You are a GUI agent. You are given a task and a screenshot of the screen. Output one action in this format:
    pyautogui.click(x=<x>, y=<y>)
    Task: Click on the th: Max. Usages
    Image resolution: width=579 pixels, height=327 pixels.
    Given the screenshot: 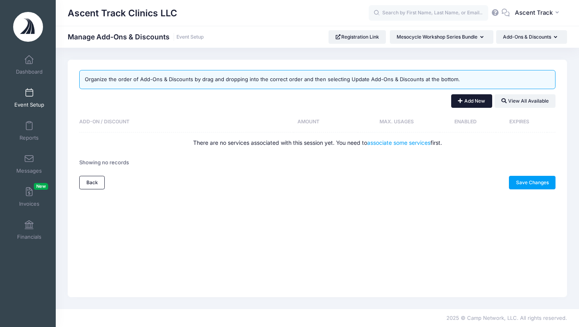 What is the action you would take?
    pyautogui.click(x=398, y=122)
    